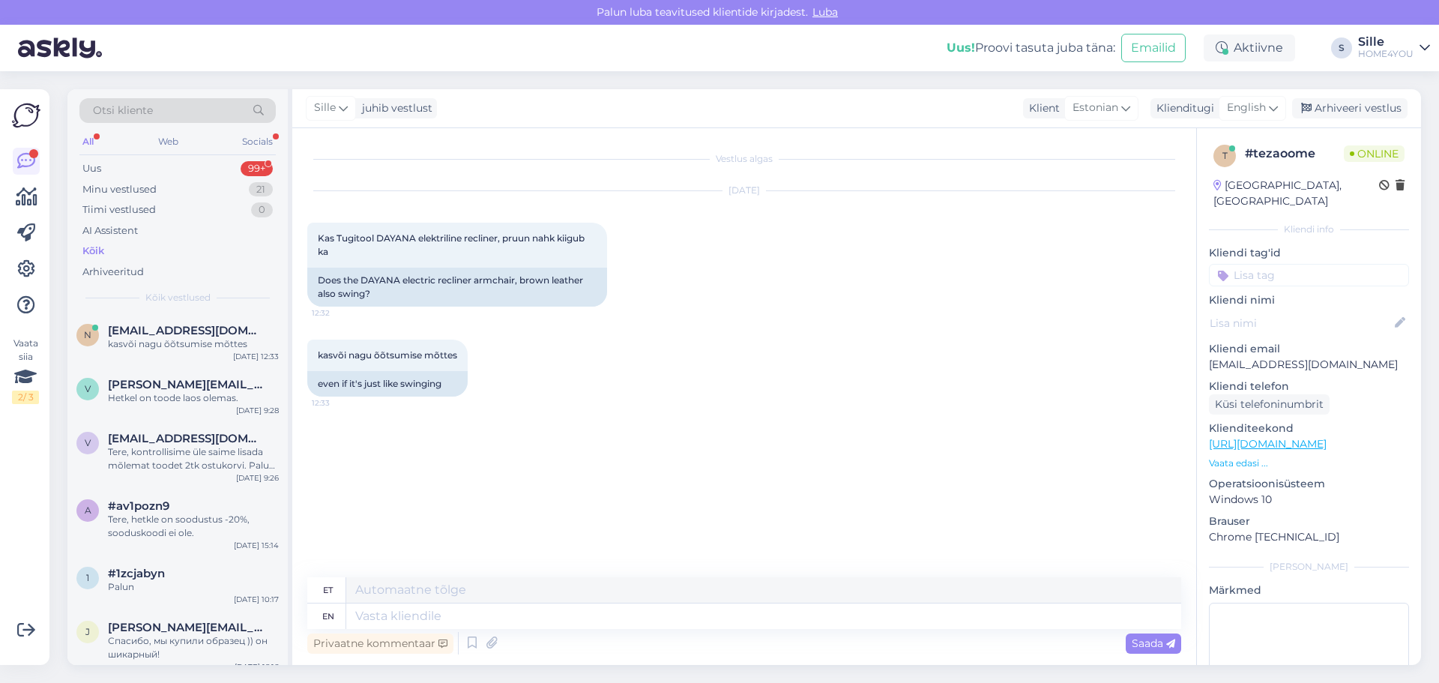  What do you see at coordinates (1182, 108) in the screenshot?
I see `div: Klienditugi` at bounding box center [1182, 108].